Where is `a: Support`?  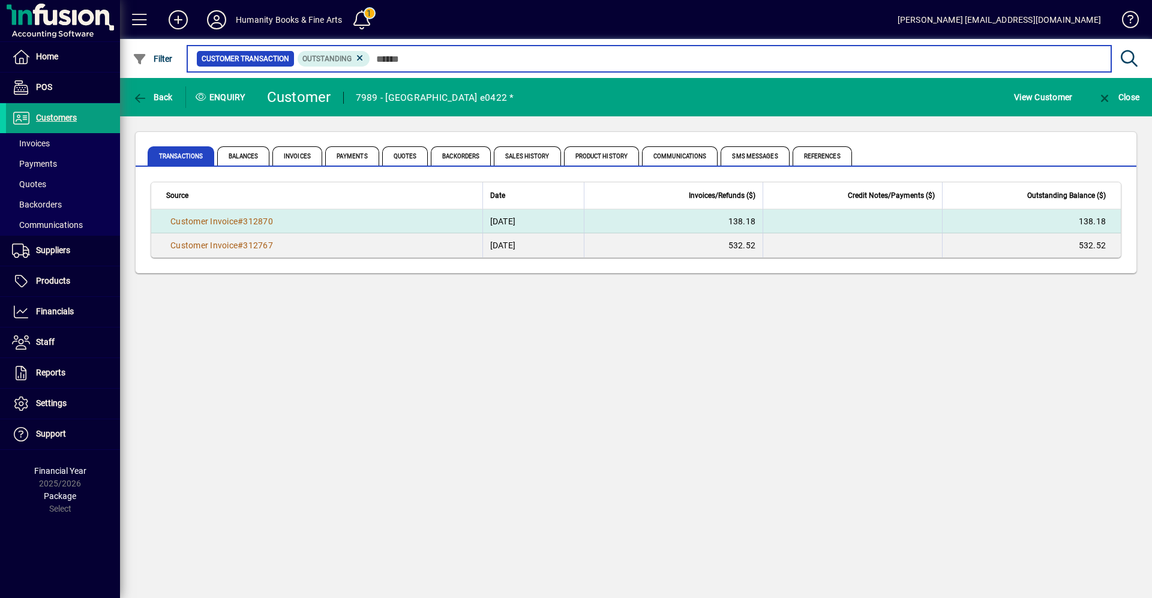
a: Support is located at coordinates (63, 434).